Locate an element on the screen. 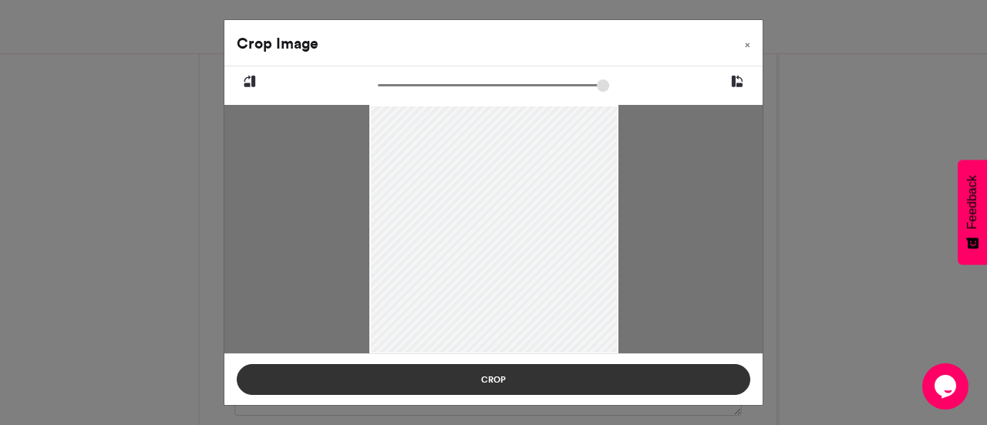  button: Crop is located at coordinates (494, 379).